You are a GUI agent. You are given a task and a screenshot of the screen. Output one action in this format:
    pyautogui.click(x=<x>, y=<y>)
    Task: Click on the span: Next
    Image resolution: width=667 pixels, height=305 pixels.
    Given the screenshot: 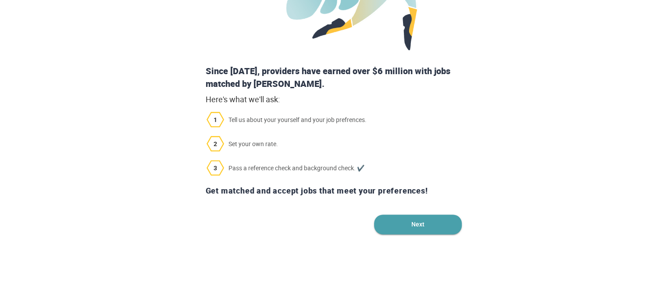 What is the action you would take?
    pyautogui.click(x=418, y=224)
    